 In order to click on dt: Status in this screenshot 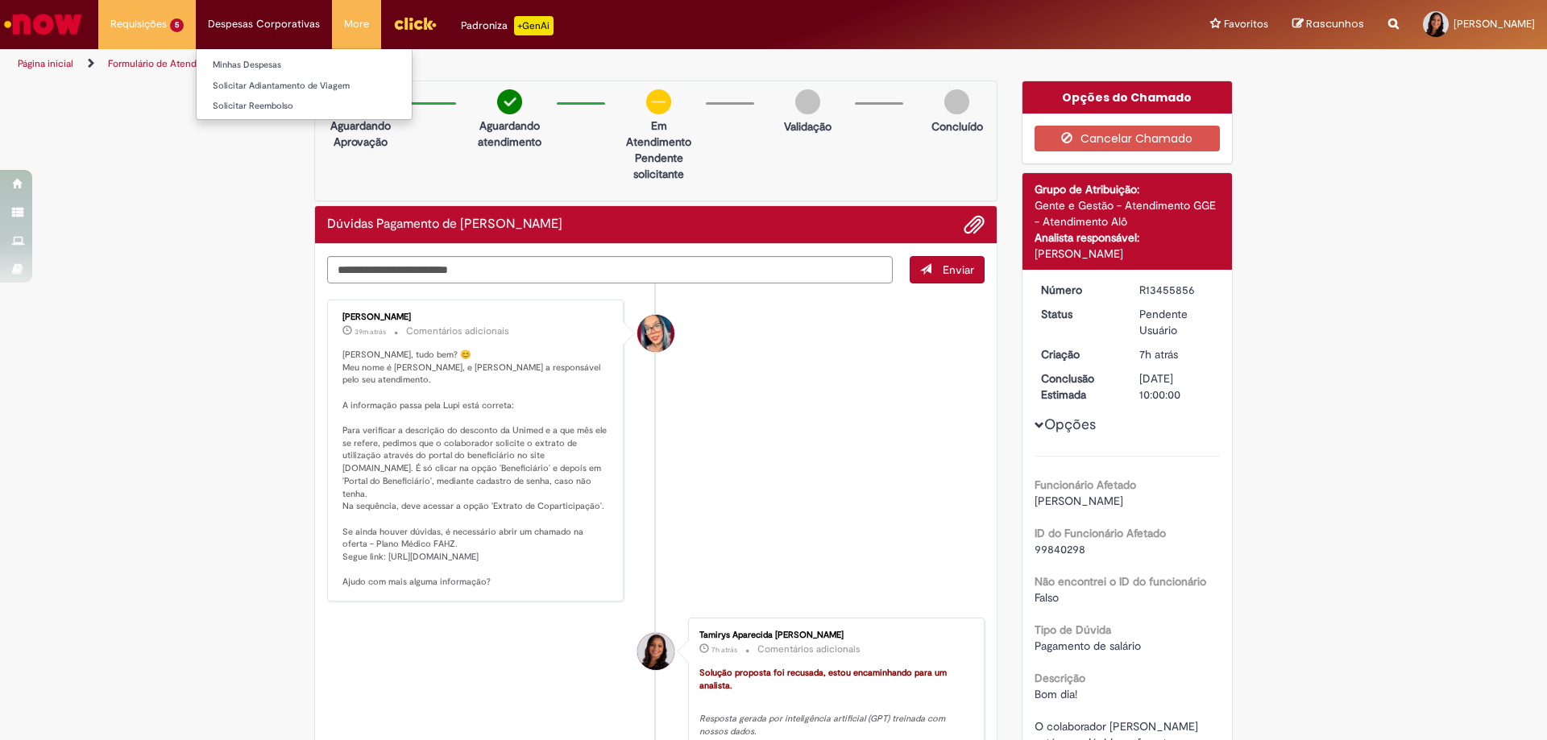, I will do `click(1078, 314)`.